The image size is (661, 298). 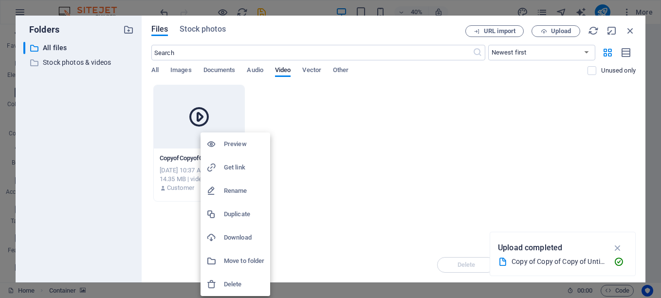 What do you see at coordinates (244, 191) in the screenshot?
I see `h6: Rename` at bounding box center [244, 191].